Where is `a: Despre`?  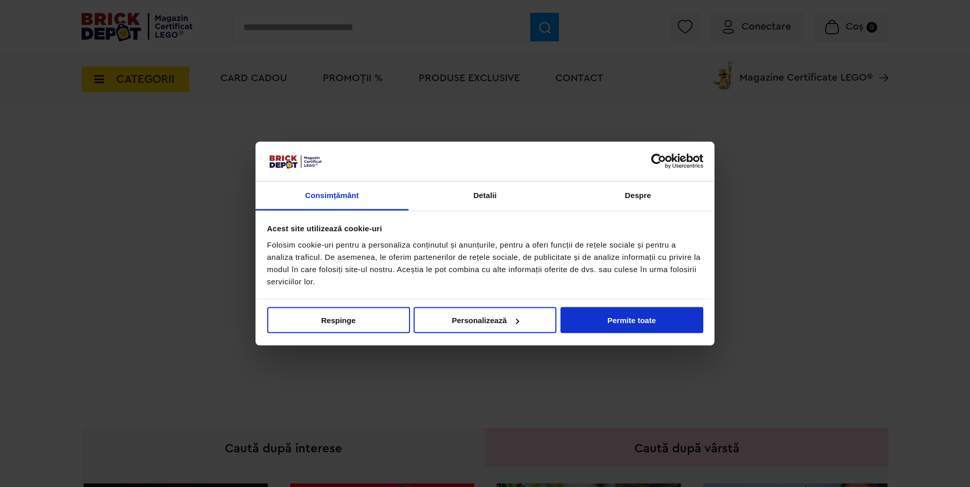
a: Despre is located at coordinates (638, 195).